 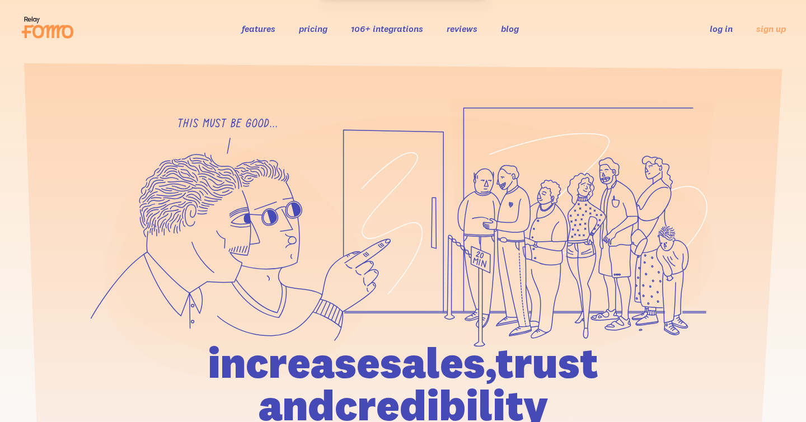 I want to click on a: log in, so click(x=721, y=29).